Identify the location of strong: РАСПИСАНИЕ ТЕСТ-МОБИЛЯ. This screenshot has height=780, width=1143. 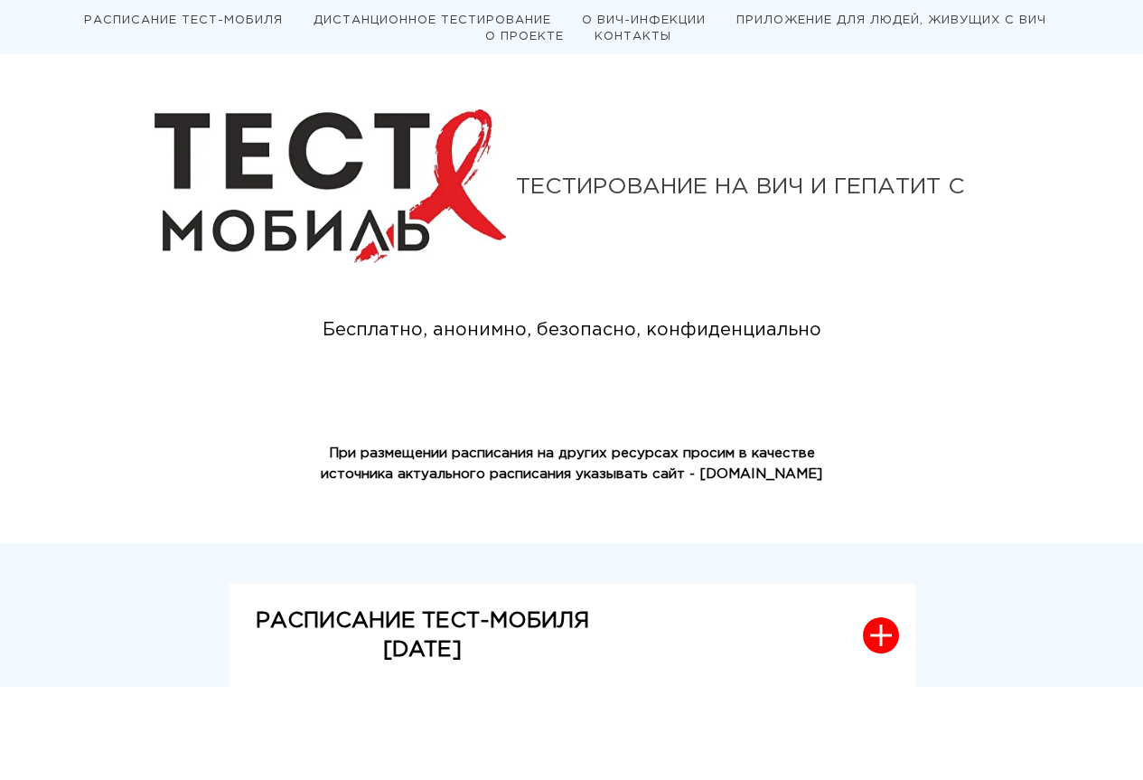
(422, 621).